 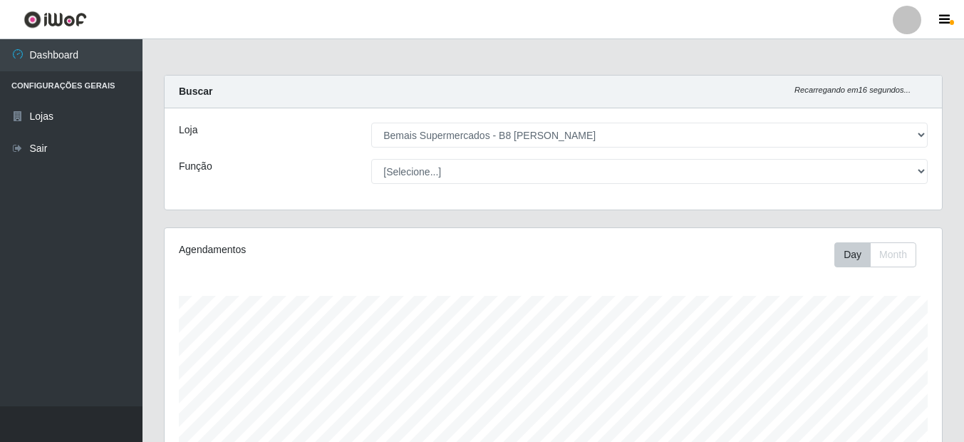 What do you see at coordinates (852, 254) in the screenshot?
I see `button: Day` at bounding box center [852, 254].